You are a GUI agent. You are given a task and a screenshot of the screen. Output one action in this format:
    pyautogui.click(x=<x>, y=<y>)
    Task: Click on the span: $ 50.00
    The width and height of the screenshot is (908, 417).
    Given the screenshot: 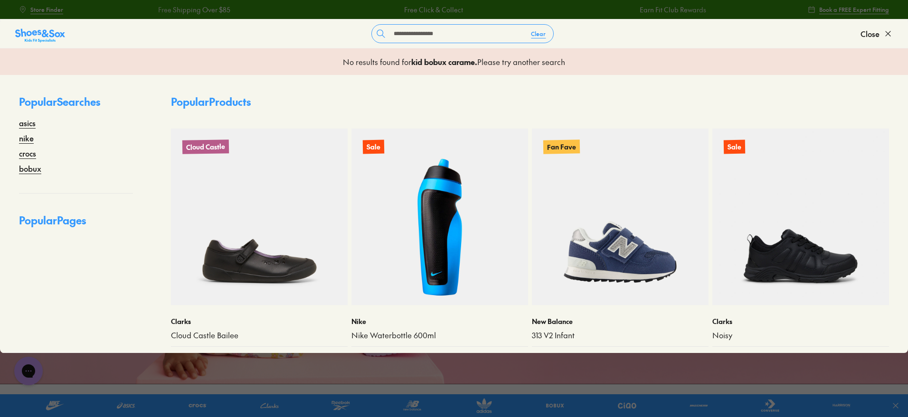 What is the action you would take?
    pyautogui.click(x=723, y=357)
    